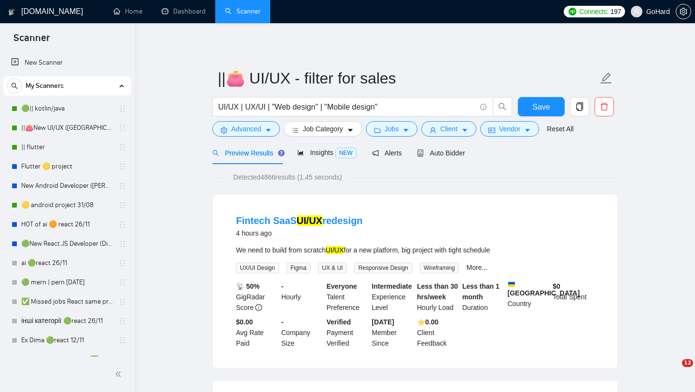  Describe the element at coordinates (298, 268) in the screenshot. I see `span: Figma` at that location.